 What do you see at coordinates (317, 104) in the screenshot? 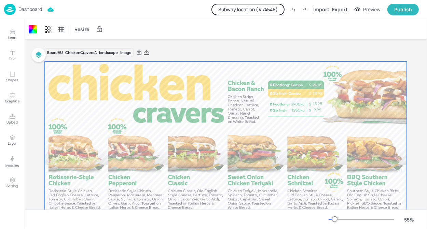
I see `span: 15.25` at bounding box center [317, 104].